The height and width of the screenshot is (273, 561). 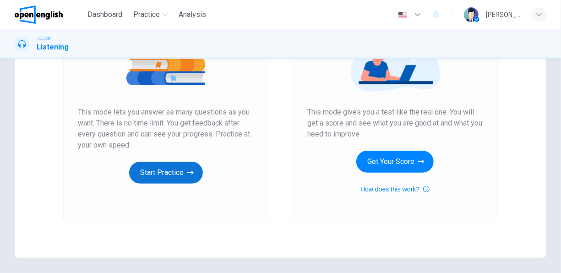 What do you see at coordinates (395, 189) in the screenshot?
I see `button: How does this work?` at bounding box center [395, 189].